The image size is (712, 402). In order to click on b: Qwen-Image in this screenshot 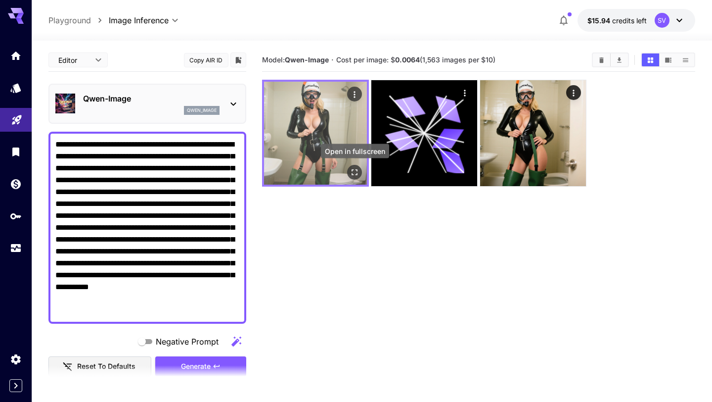, I will do `click(307, 59)`.